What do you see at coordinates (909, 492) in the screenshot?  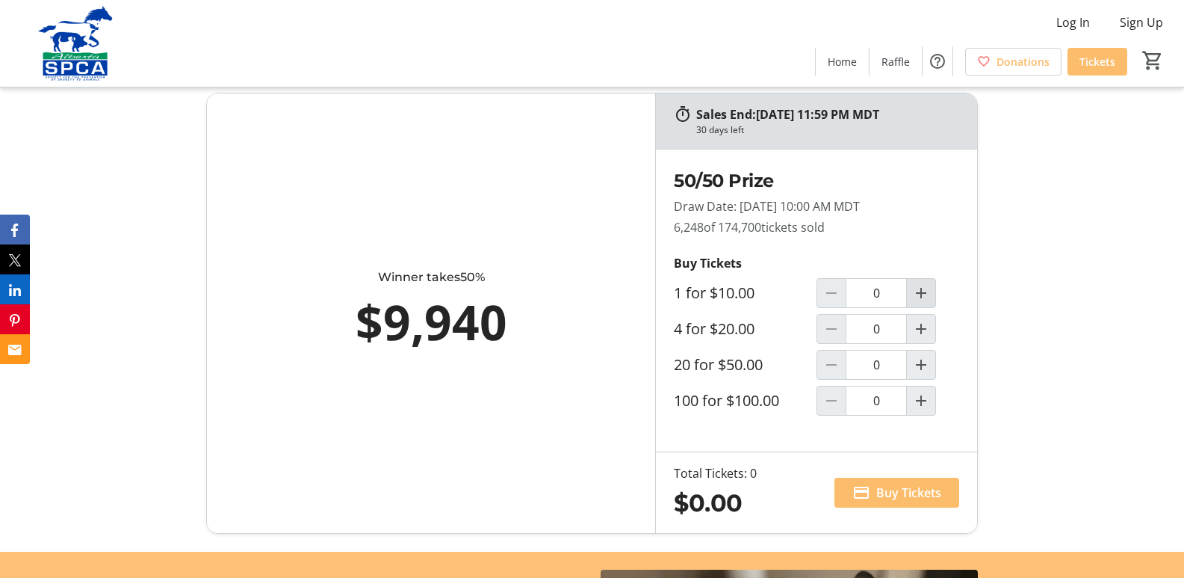 I see `span: Buy Tickets` at bounding box center [909, 492].